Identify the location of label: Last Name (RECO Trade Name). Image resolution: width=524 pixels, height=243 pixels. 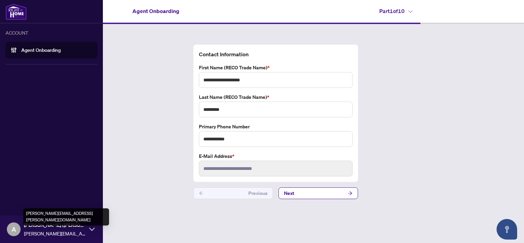
(275, 97).